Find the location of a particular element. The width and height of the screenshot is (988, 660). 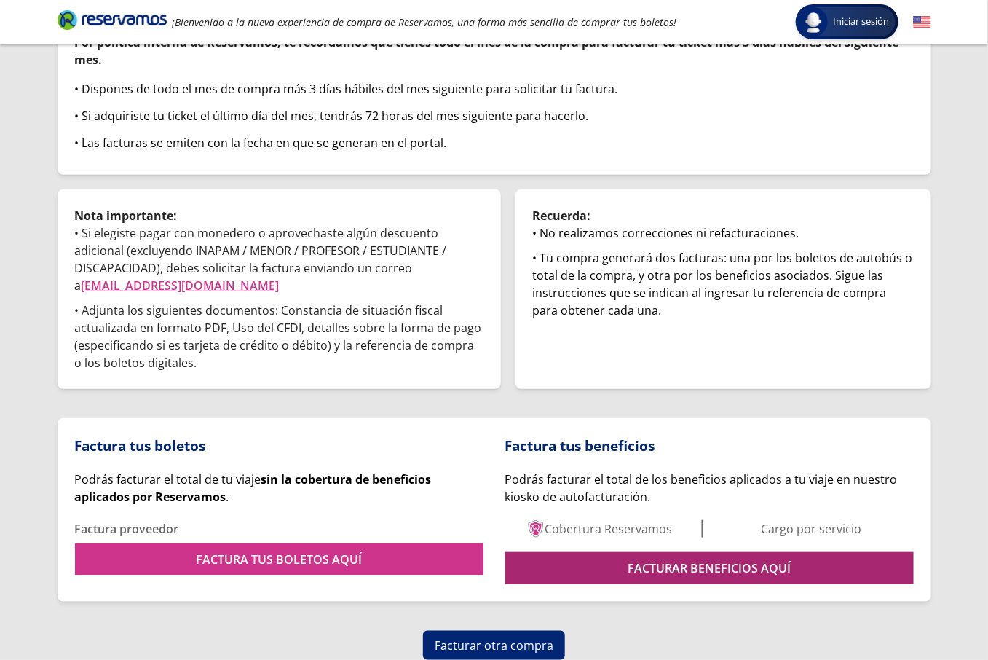

div: • No realizamos correcciones ni refacturaciones. is located at coordinates (723, 233).